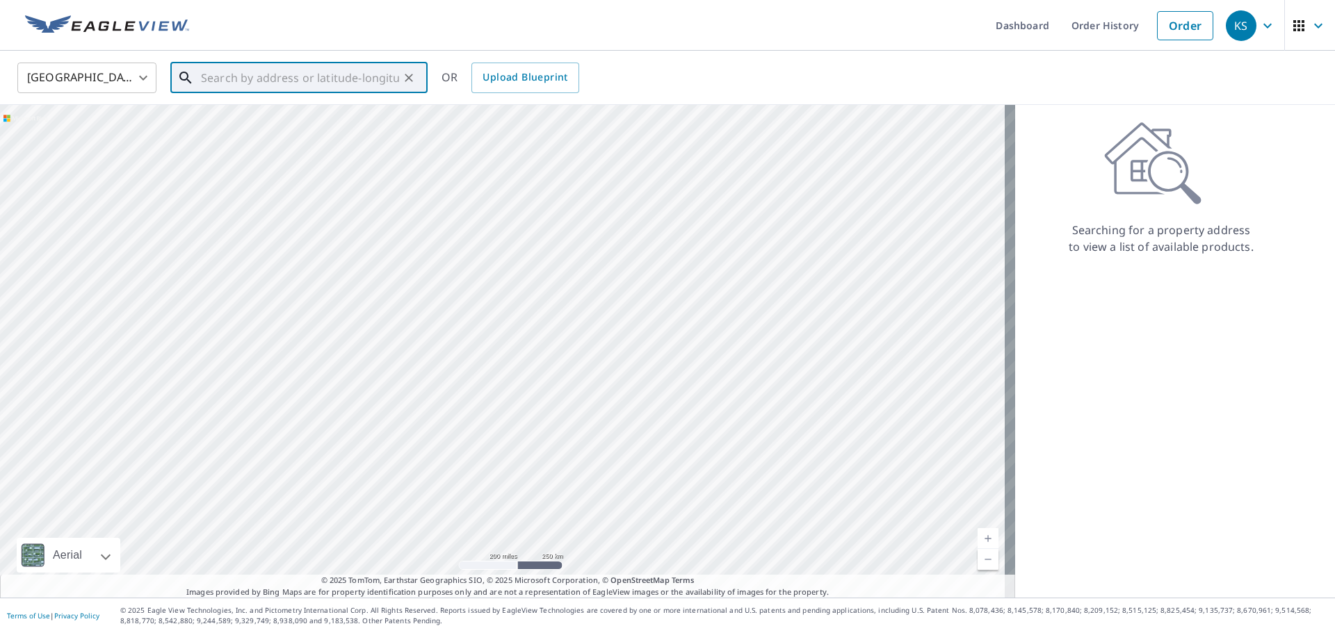  Describe the element at coordinates (724, 616) in the screenshot. I see `p: © 2025 Eagle View Technologies, Inc. and Pictometry International Corp. All Rights Reserved. Repo...` at that location.